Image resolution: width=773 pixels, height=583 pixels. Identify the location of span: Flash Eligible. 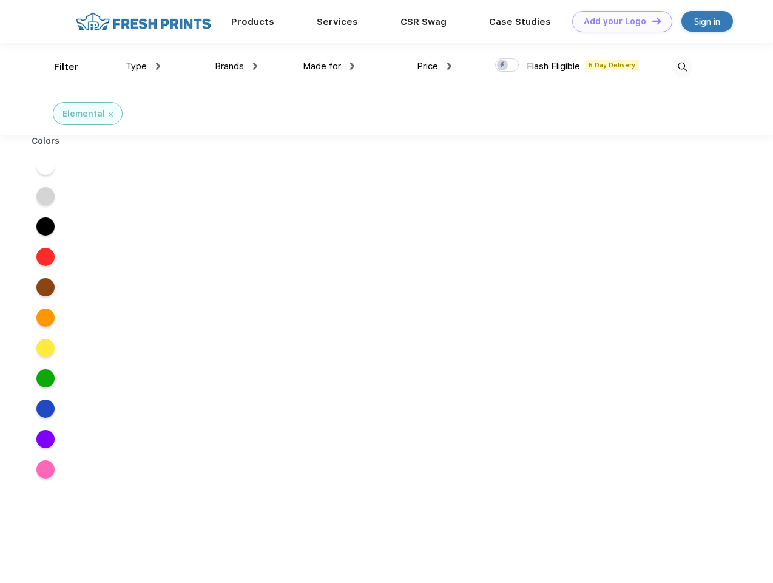
(554, 66).